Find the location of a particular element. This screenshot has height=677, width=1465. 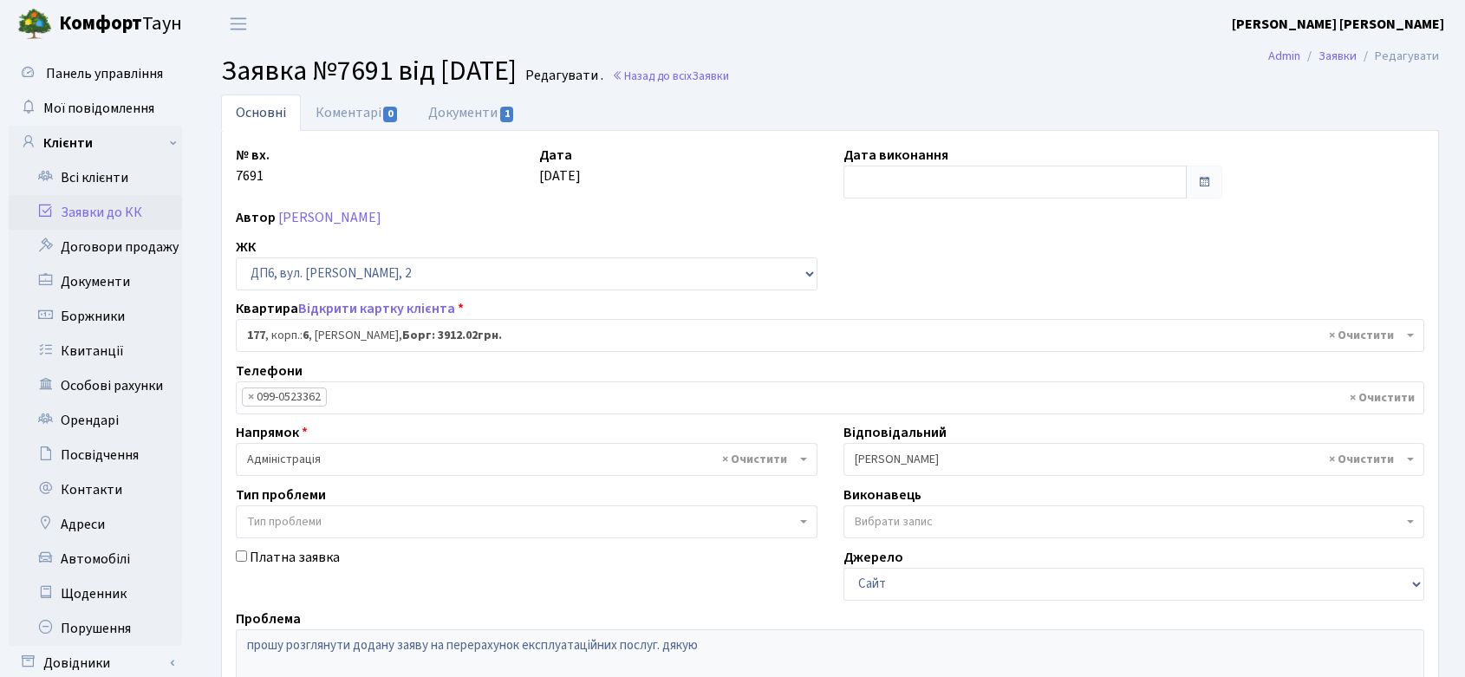

span: Тип проблеми is located at coordinates (284, 522).